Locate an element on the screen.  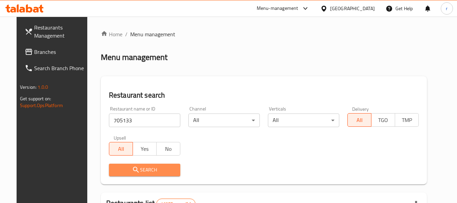
div: Menu-management is located at coordinates (278, 8).